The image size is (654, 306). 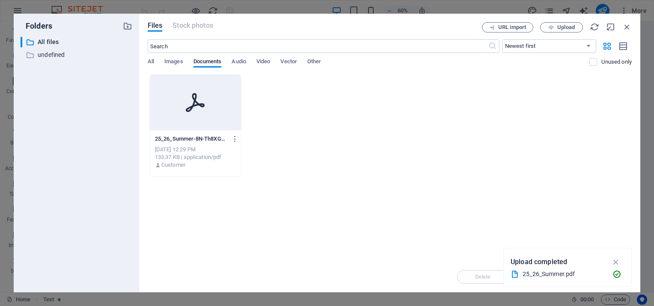 I want to click on button: URL import, so click(x=507, y=27).